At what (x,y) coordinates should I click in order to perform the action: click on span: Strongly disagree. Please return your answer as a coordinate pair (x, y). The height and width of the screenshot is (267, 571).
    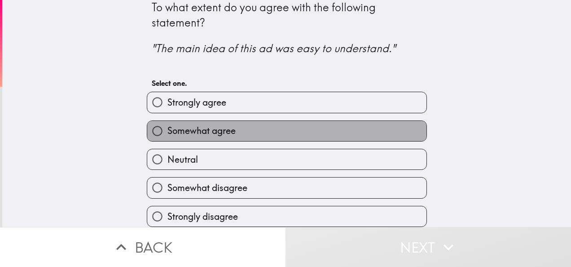
    Looking at the image, I should click on (202, 216).